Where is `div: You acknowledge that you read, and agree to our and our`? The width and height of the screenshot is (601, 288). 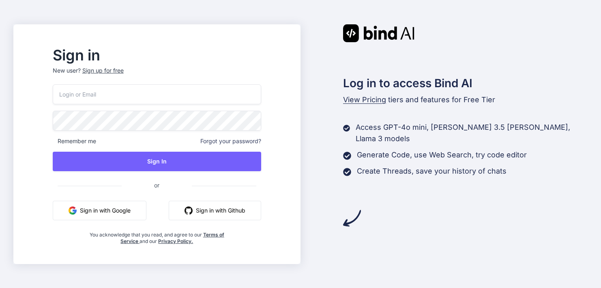
div: You acknowledge that you read, and agree to our and our is located at coordinates (157, 236).